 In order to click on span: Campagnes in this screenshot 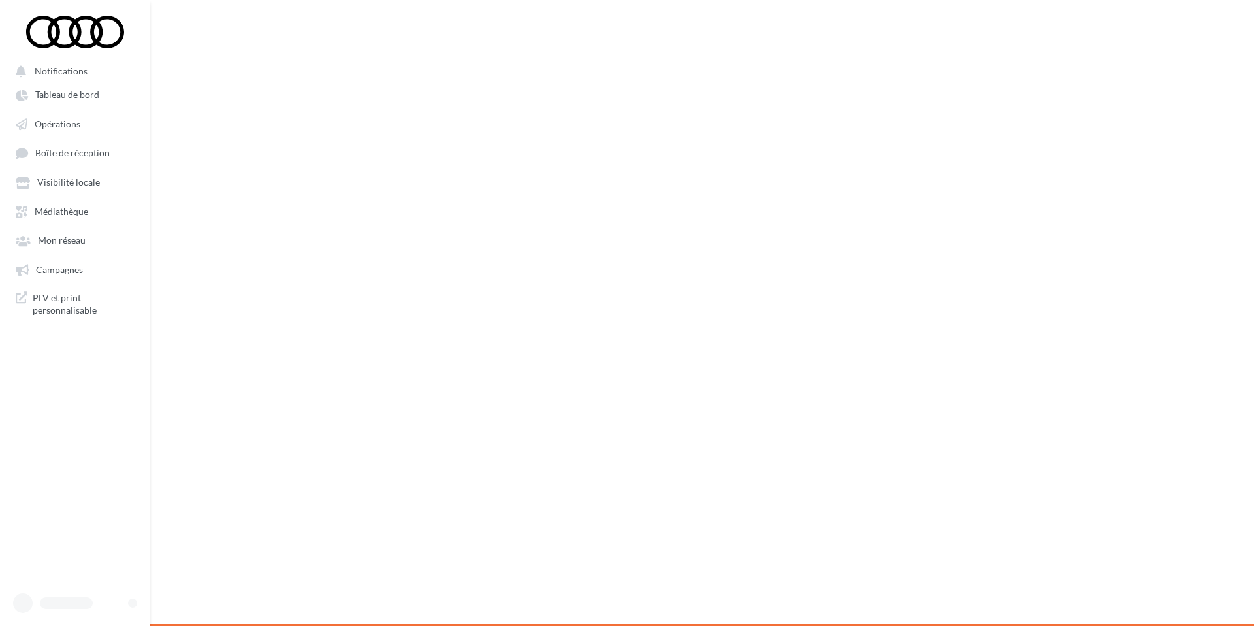, I will do `click(59, 269)`.